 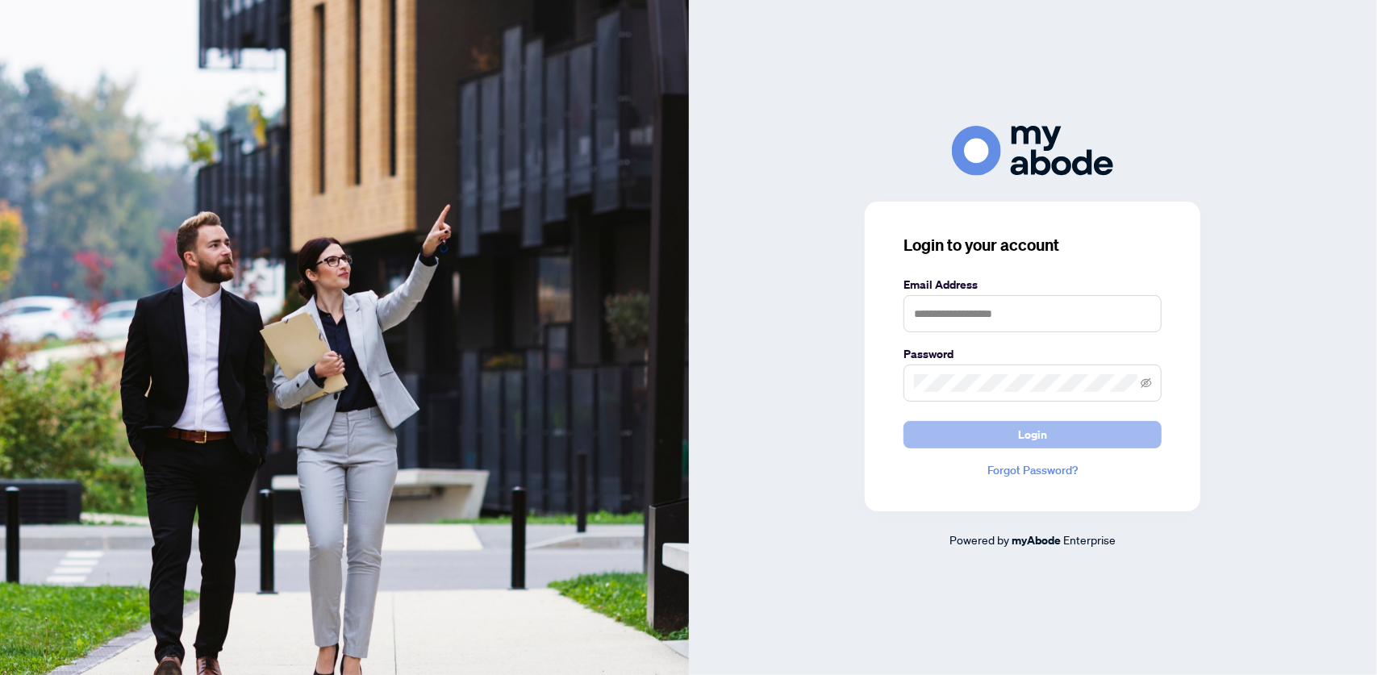 I want to click on h3: Login to your account, so click(x=1032, y=245).